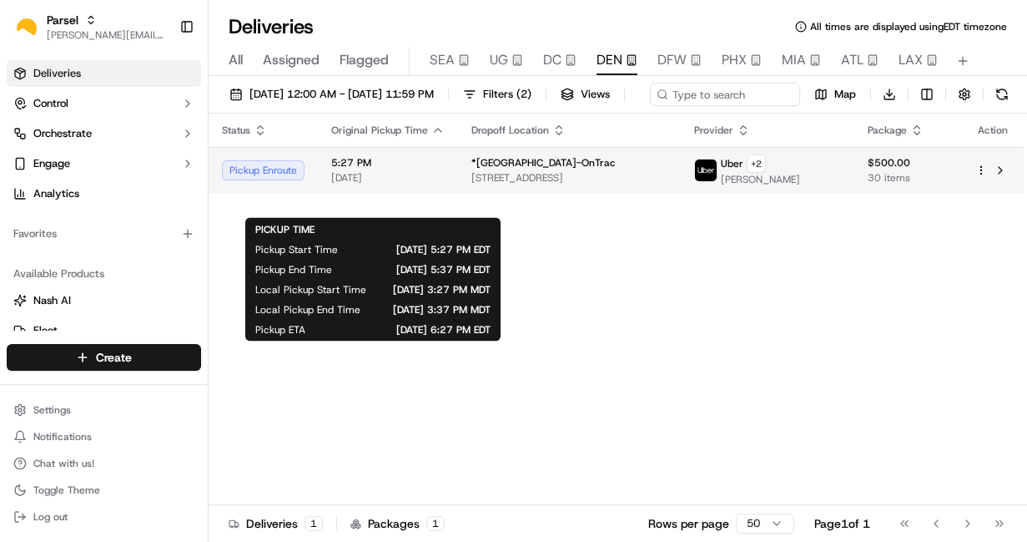 The width and height of the screenshot is (1027, 542). I want to click on span: Deliveries, so click(57, 73).